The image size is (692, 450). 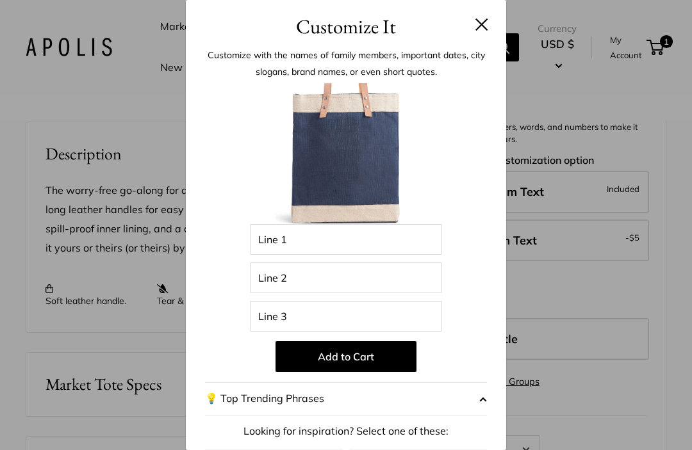 What do you see at coordinates (346, 432) in the screenshot?
I see `p: Looking for inspiration? Select one of these:` at bounding box center [346, 432].